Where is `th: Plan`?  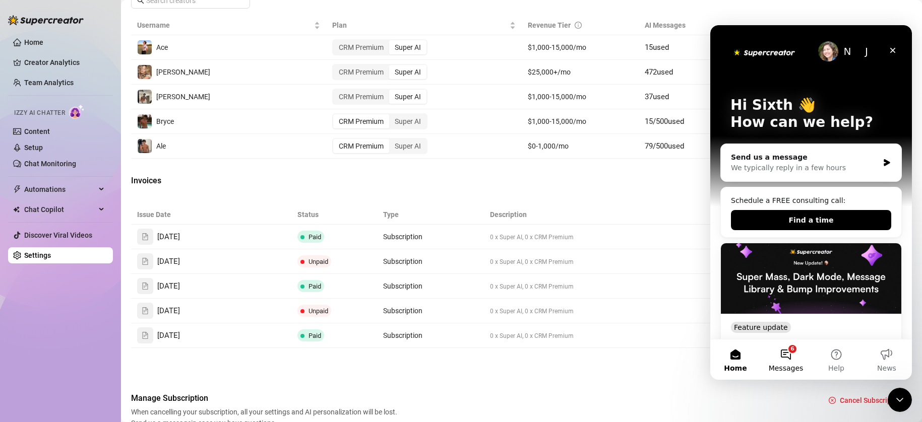 th: Plan is located at coordinates (423, 25).